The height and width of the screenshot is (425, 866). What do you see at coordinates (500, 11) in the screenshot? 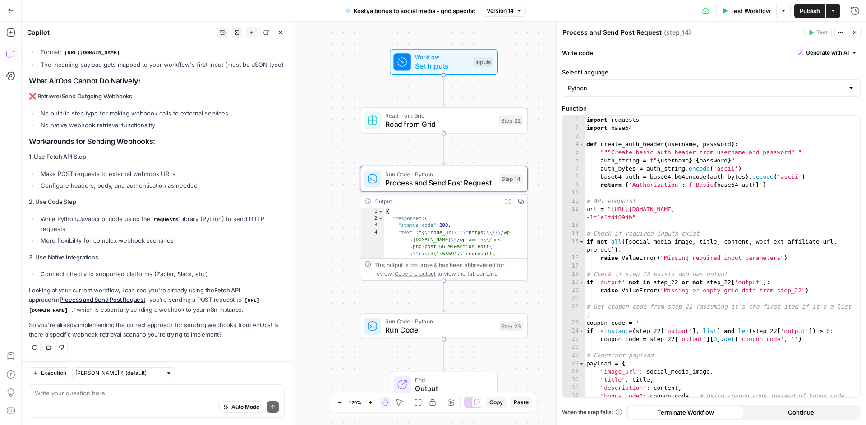
I see `span: Version 14` at bounding box center [500, 11].